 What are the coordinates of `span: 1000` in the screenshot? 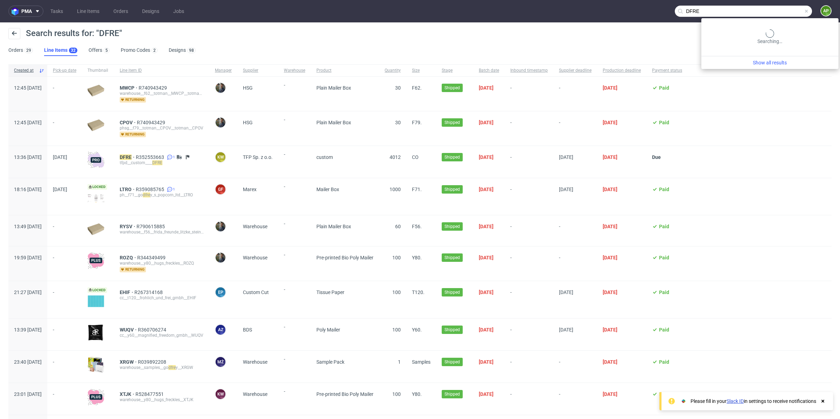 It's located at (395, 189).